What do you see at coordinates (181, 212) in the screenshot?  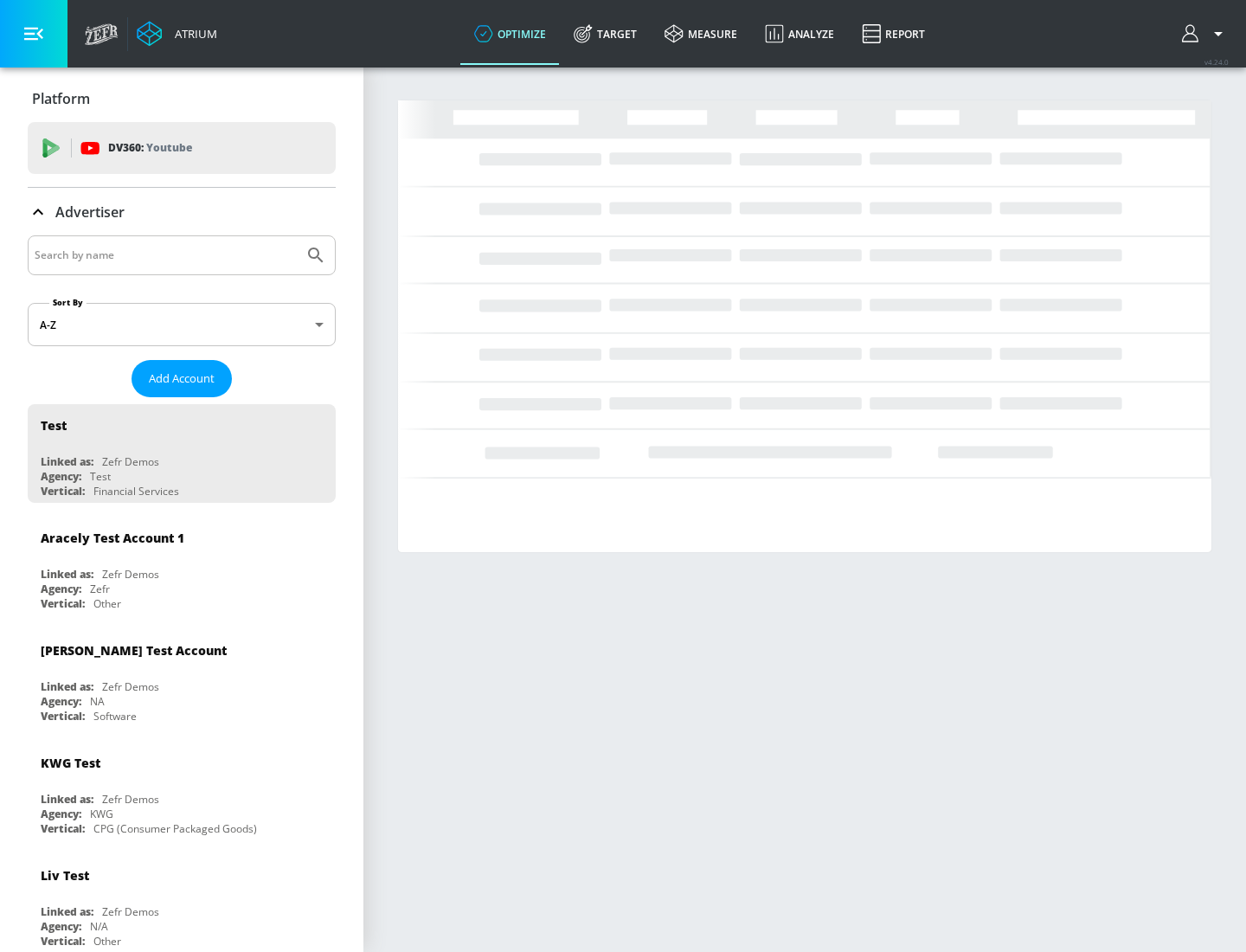 I see `div: Advertiser` at bounding box center [181, 212].